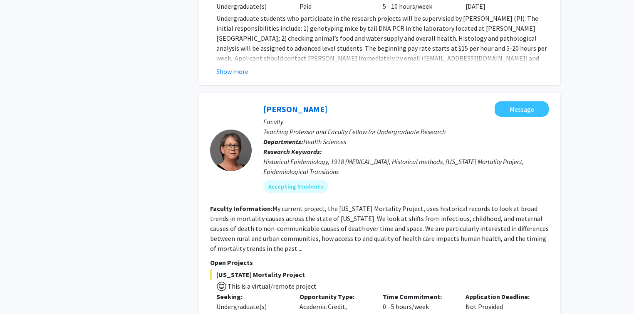 The image size is (634, 314). I want to click on p: Time Commitment:, so click(418, 297).